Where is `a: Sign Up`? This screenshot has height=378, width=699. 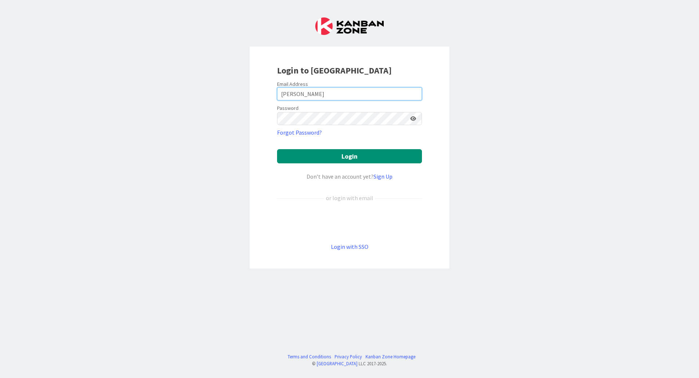
a: Sign Up is located at coordinates (383, 177).